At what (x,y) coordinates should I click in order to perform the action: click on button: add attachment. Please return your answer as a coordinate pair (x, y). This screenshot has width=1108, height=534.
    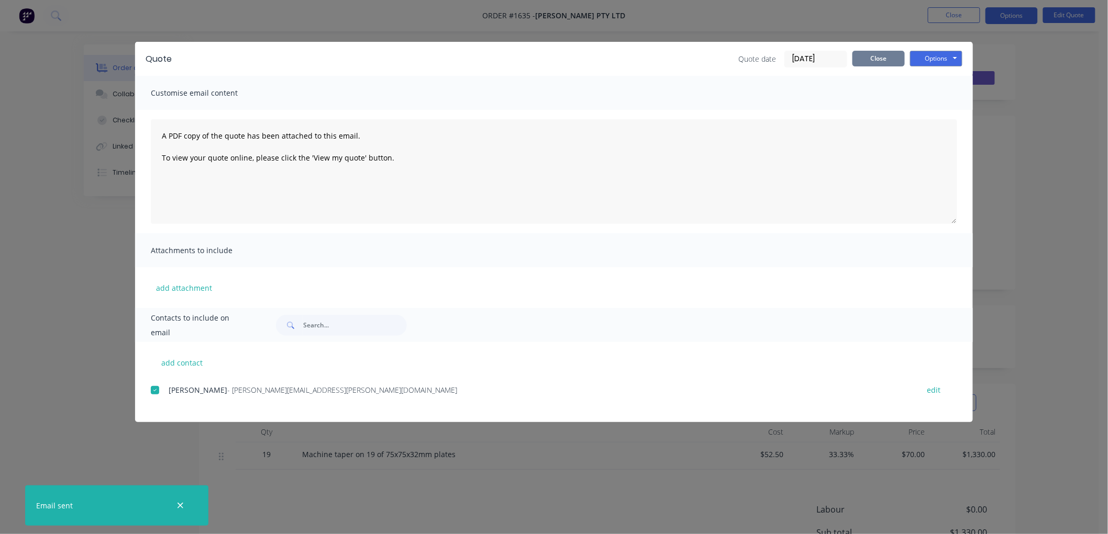
    Looking at the image, I should click on (184, 288).